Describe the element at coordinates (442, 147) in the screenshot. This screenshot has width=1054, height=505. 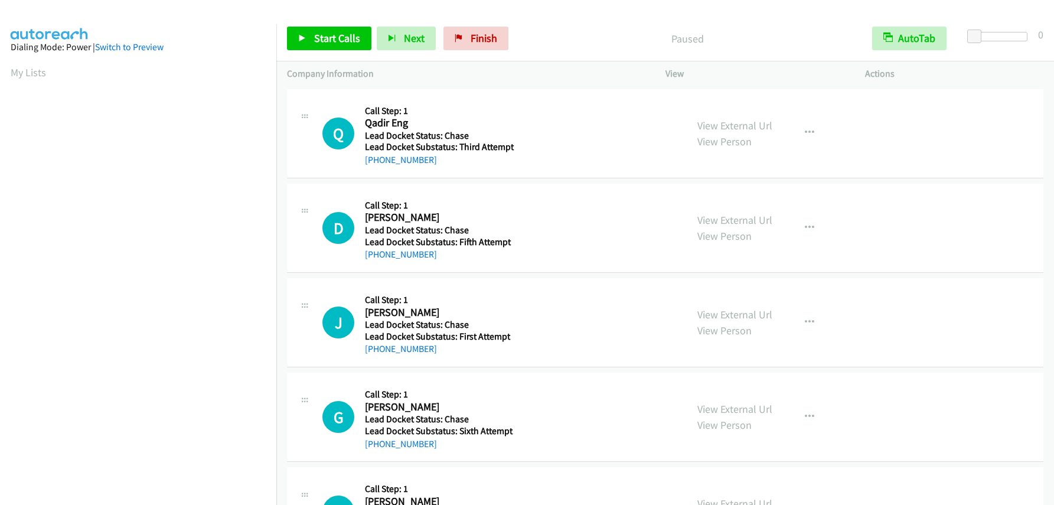
I see `h5: Lead Docket Substatus: Third Attempt` at that location.